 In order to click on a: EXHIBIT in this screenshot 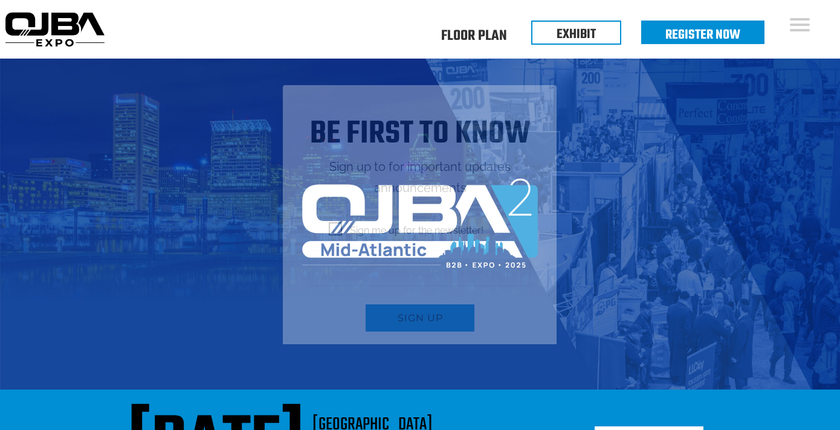, I will do `click(576, 34)`.